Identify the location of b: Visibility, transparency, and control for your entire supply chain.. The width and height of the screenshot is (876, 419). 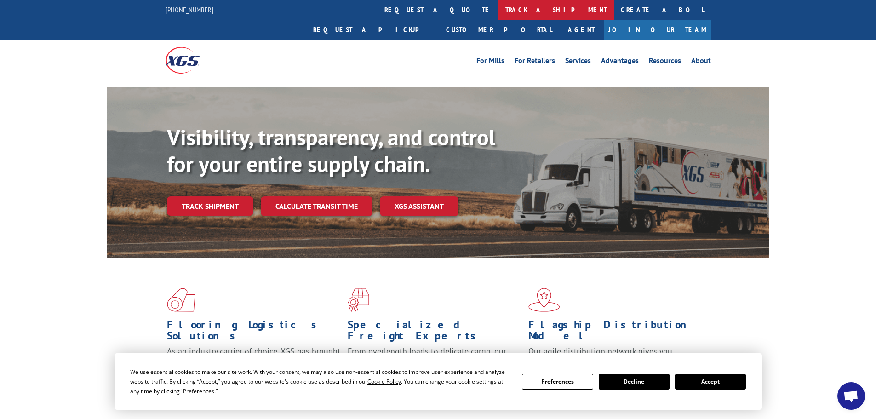
(331, 150).